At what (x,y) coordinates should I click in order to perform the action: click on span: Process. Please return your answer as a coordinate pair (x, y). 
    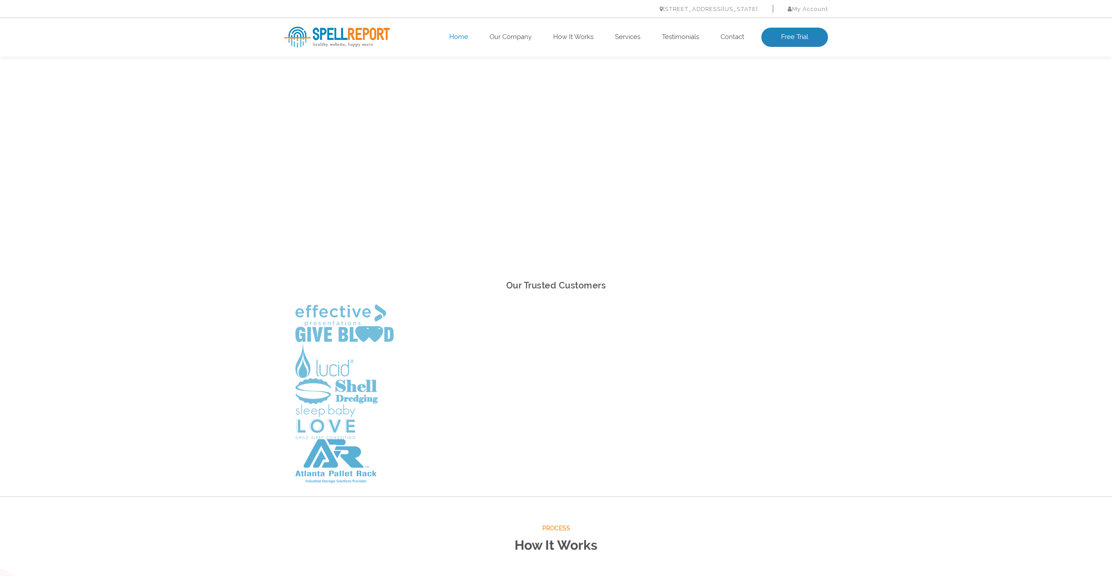
    Looking at the image, I should click on (556, 528).